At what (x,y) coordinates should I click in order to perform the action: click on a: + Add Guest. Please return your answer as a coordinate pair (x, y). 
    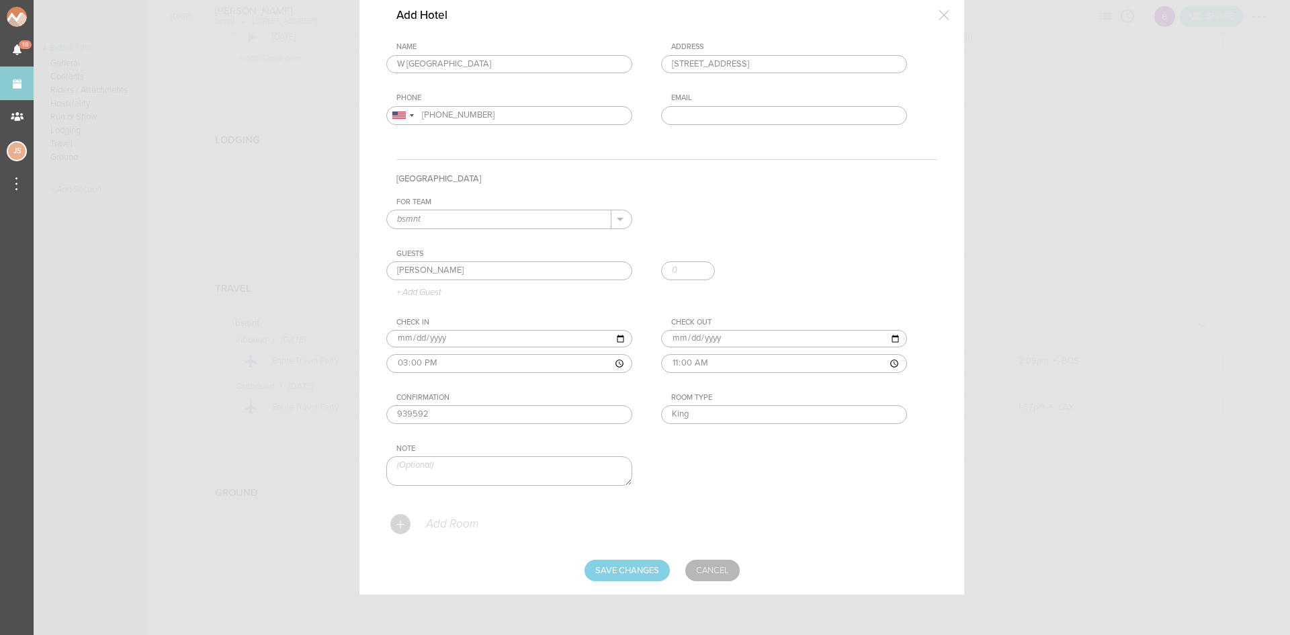
    Looking at the image, I should click on (414, 292).